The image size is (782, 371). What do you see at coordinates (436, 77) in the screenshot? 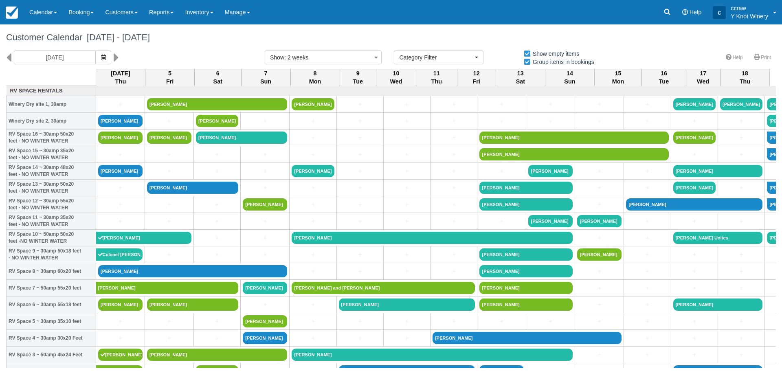
I see `th: 11 Thu` at bounding box center [436, 77].